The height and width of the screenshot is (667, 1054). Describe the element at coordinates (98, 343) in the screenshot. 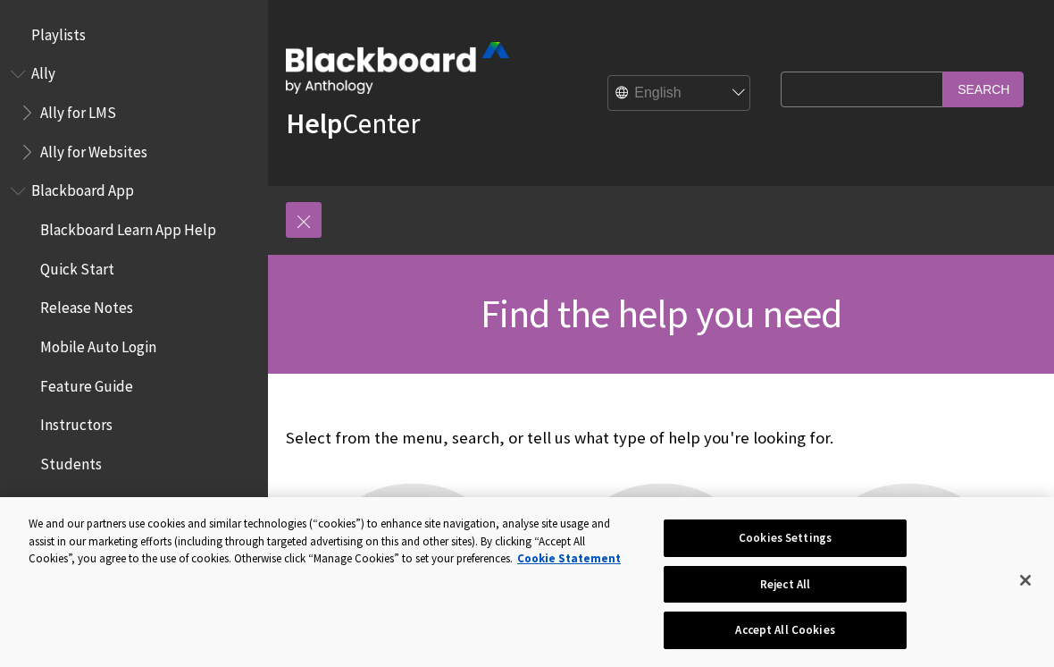

I see `span: Mobile Auto Login` at that location.